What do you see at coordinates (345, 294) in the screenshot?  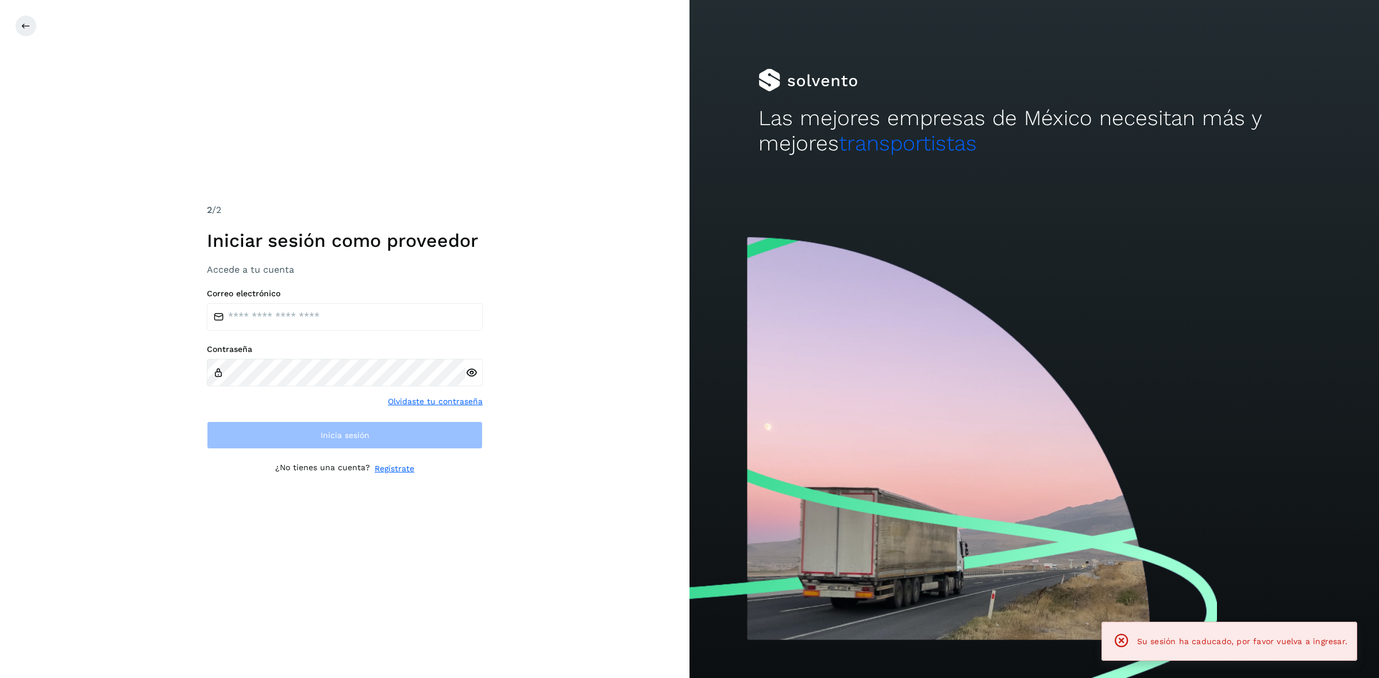 I see `label: Correo electrónico` at bounding box center [345, 294].